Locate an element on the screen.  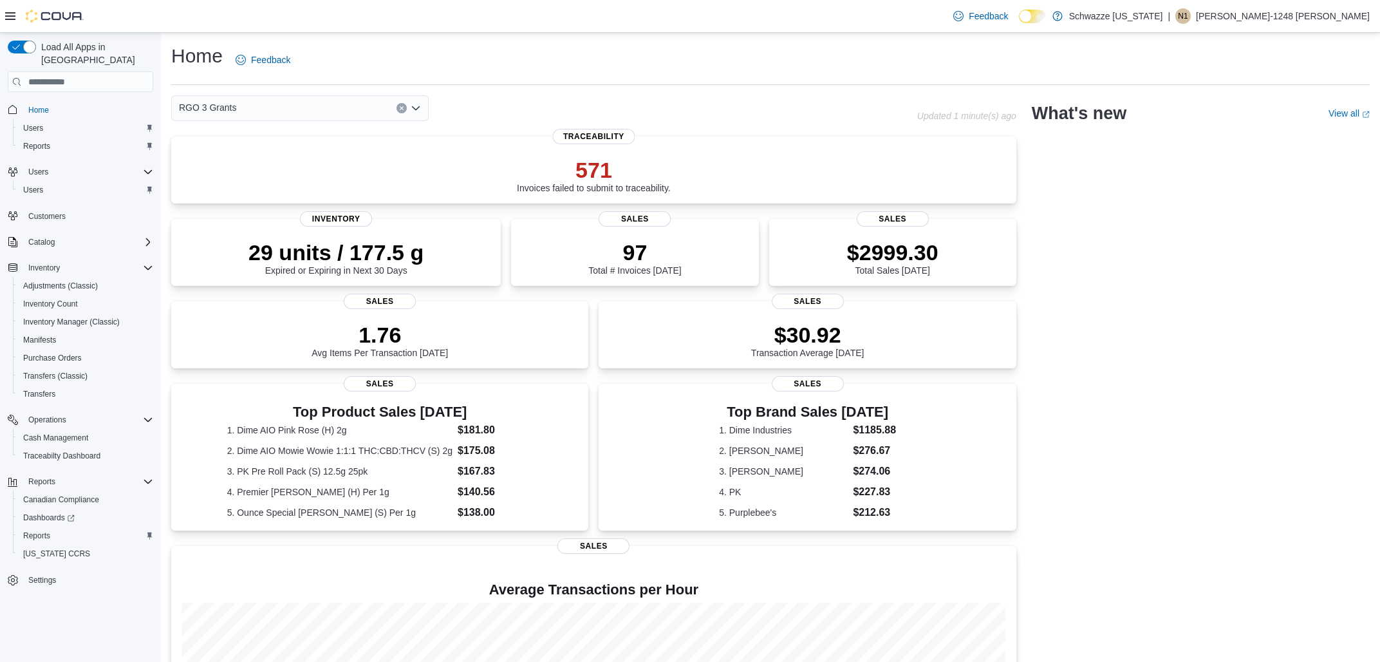
dd: $175.08 is located at coordinates (495, 450).